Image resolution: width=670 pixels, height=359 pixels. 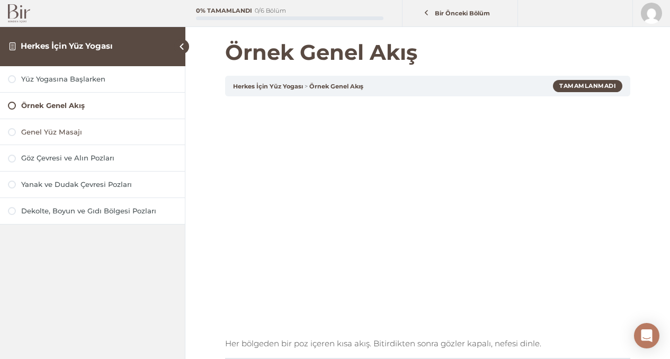 I want to click on a: Bir Önceki Bölüm, so click(x=460, y=13).